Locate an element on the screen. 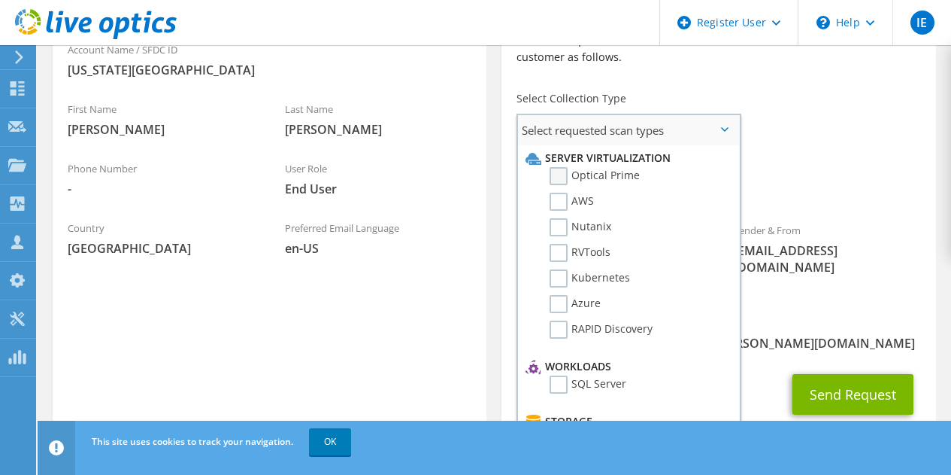 The height and width of the screenshot is (475, 951). p: An email request with a link to download the collector will be sent to the customer as follows. is located at coordinates (718, 49).